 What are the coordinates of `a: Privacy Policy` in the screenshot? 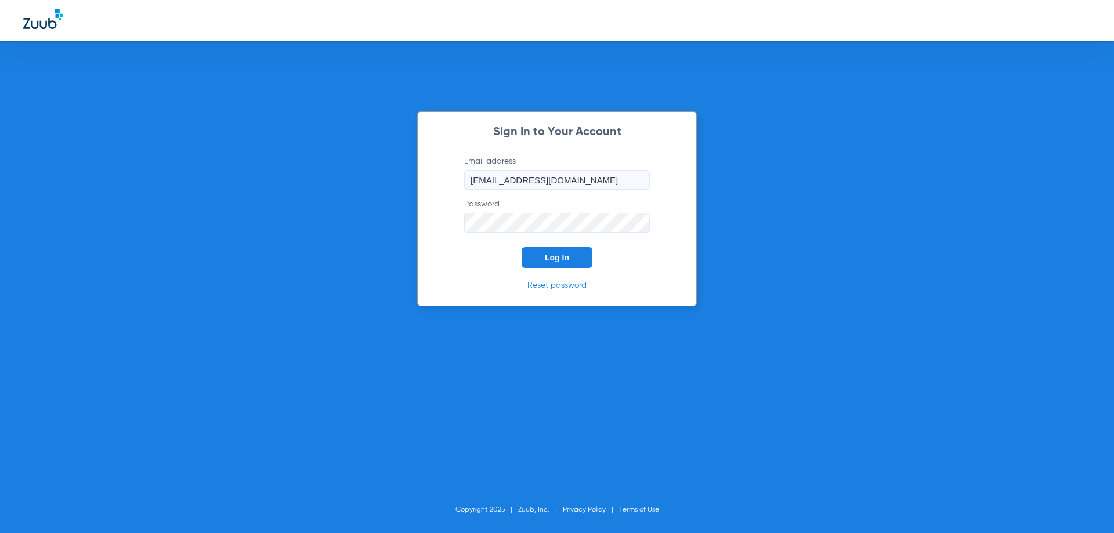 It's located at (584, 510).